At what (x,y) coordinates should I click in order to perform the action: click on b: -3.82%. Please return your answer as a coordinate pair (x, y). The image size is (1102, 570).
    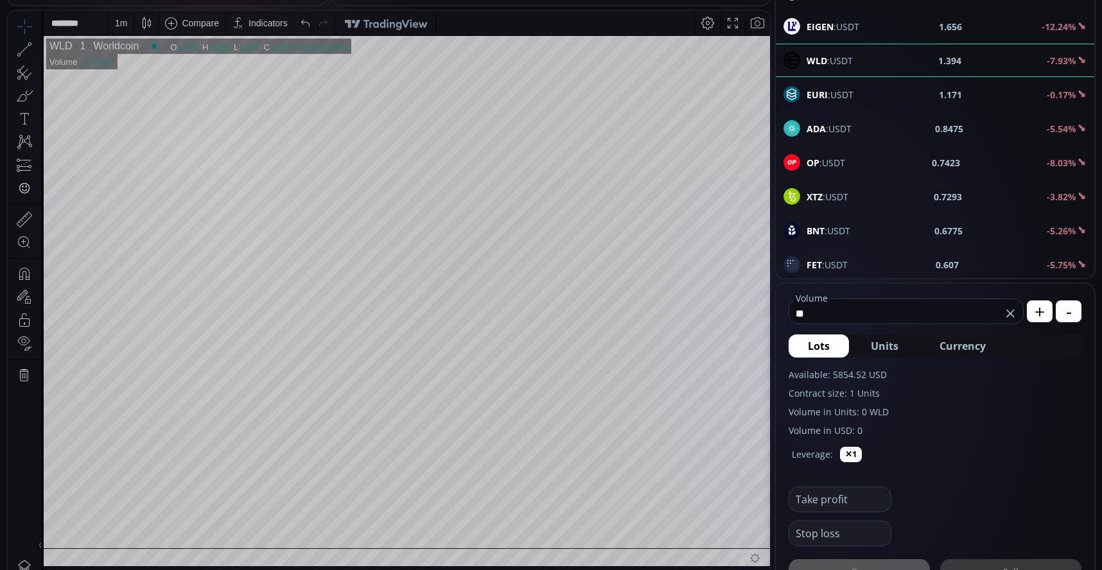
    Looking at the image, I should click on (1061, 196).